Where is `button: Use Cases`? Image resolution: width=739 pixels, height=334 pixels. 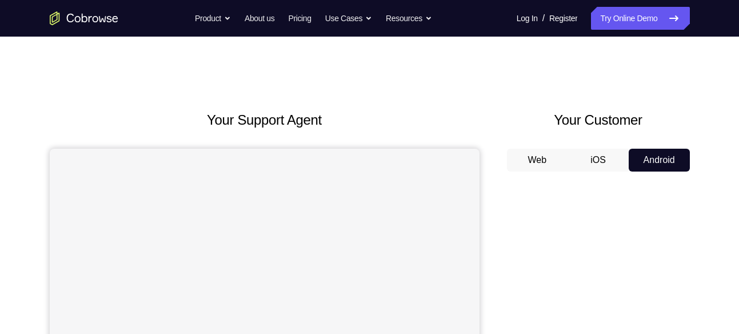
button: Use Cases is located at coordinates (349, 18).